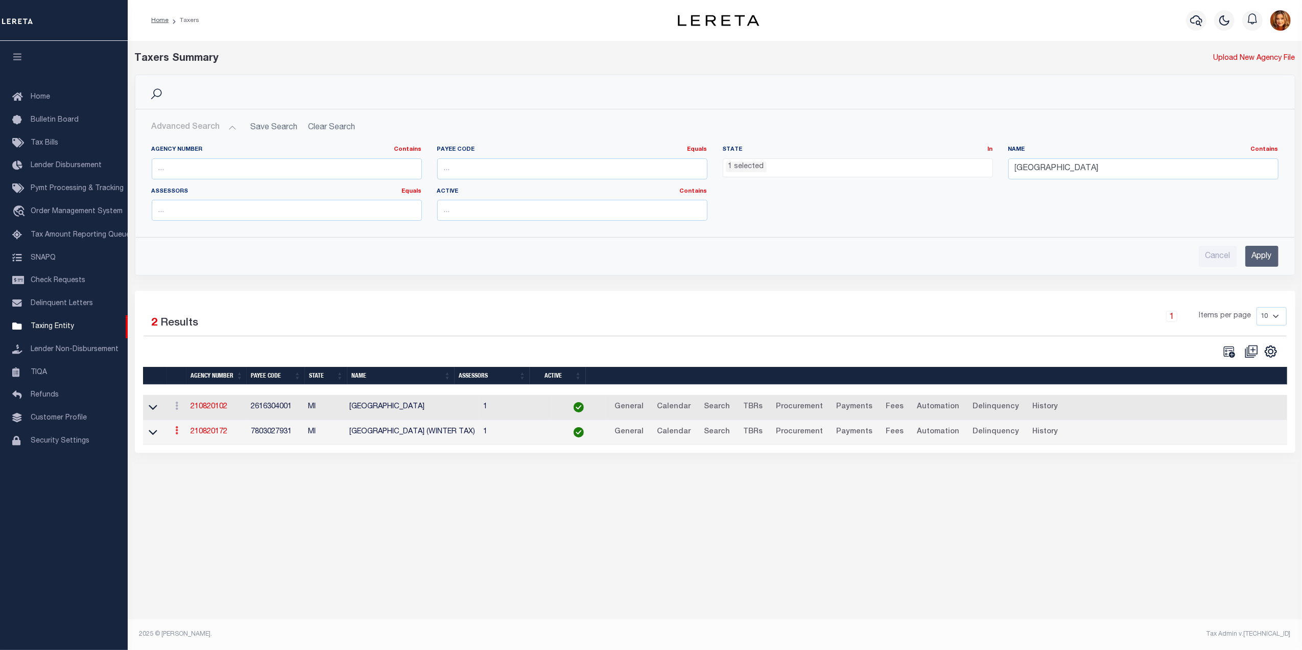 This screenshot has width=1302, height=650. Describe the element at coordinates (58, 280) in the screenshot. I see `span: Check Requests` at that location.